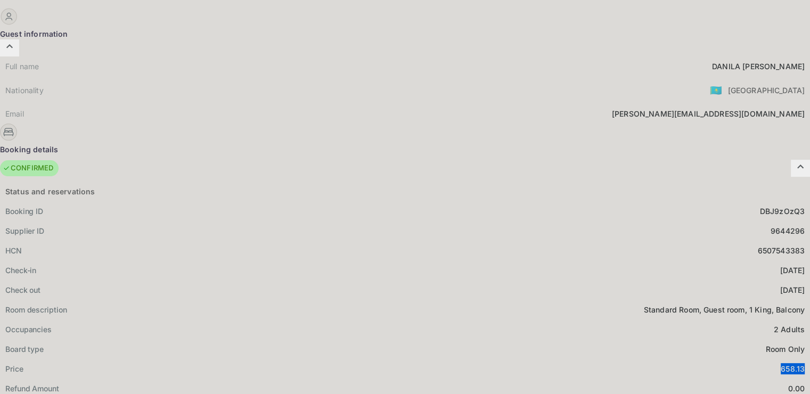  I want to click on div: Check-in, so click(21, 270).